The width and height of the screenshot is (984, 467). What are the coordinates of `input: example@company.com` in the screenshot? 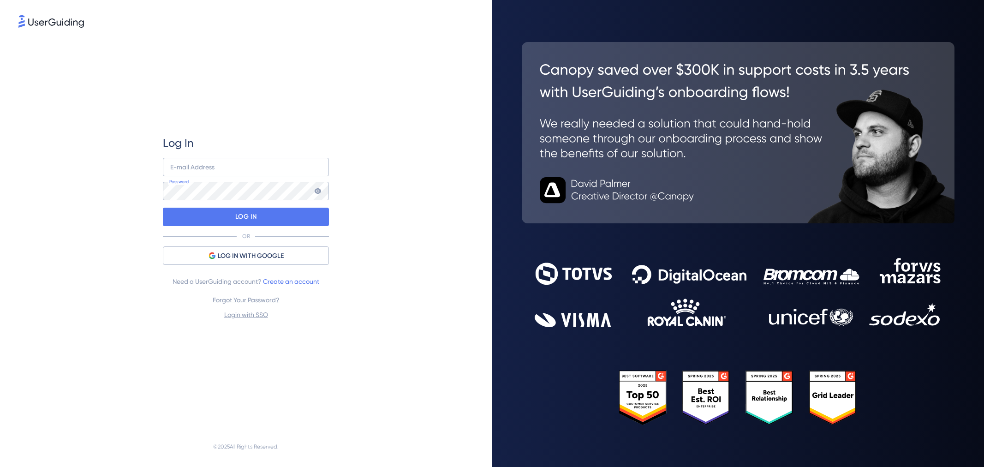 It's located at (246, 167).